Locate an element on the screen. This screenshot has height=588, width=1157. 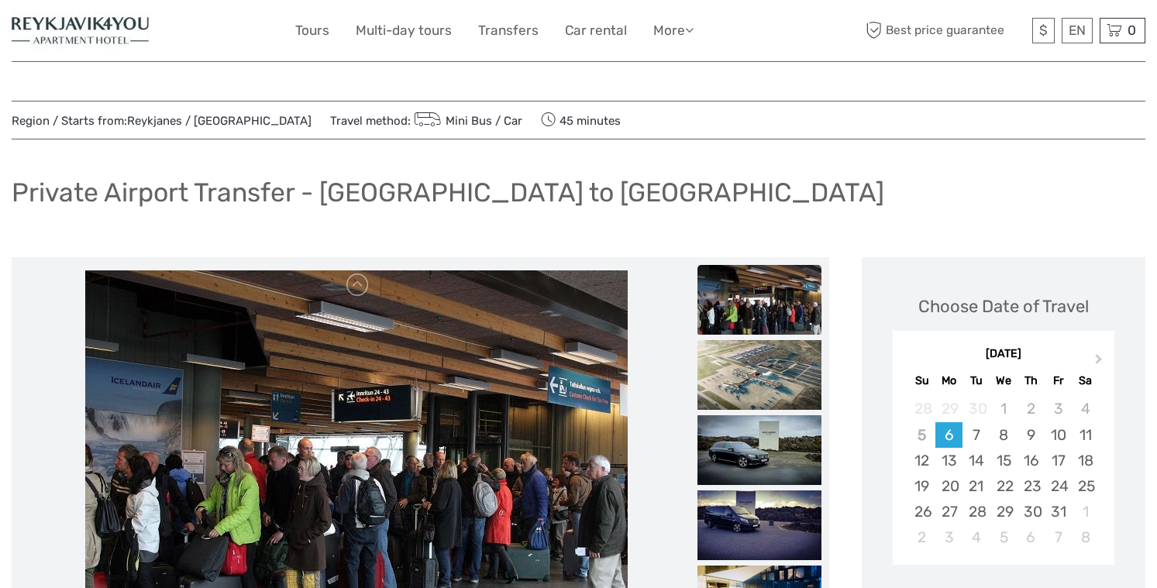
span: Best price guarantee is located at coordinates (944, 30).